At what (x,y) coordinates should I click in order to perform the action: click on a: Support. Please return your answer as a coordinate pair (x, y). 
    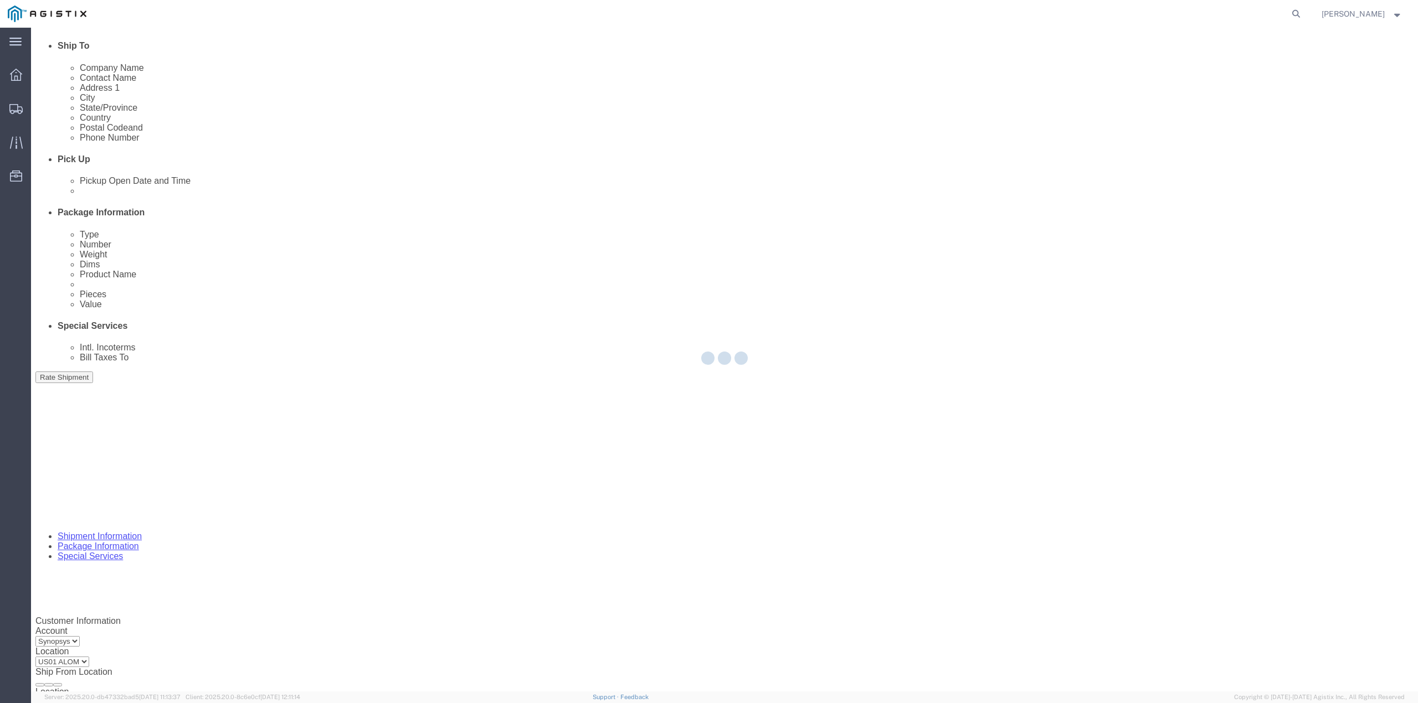
    Looking at the image, I should click on (606, 697).